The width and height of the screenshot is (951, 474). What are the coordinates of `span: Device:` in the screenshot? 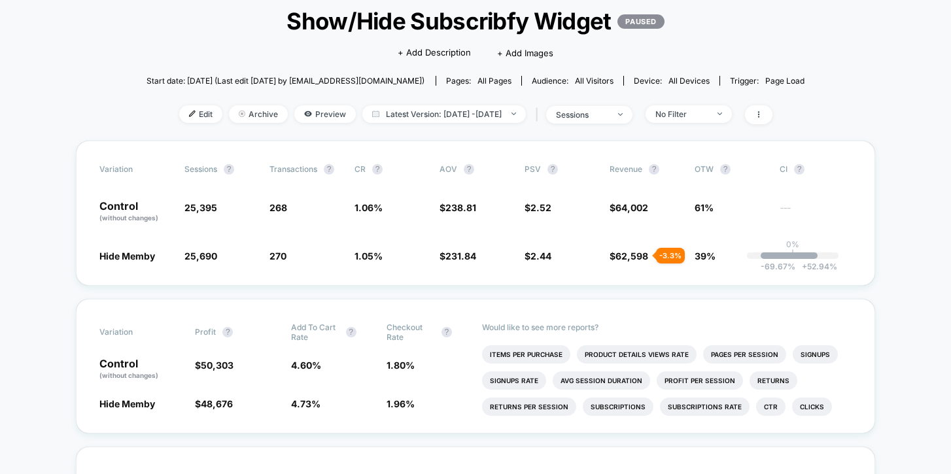 It's located at (671, 80).